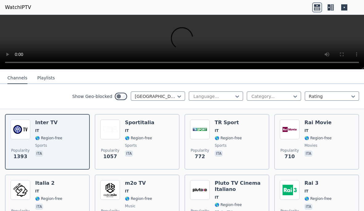  What do you see at coordinates (110, 190) in the screenshot?
I see `img: m2o TV` at bounding box center [110, 190].